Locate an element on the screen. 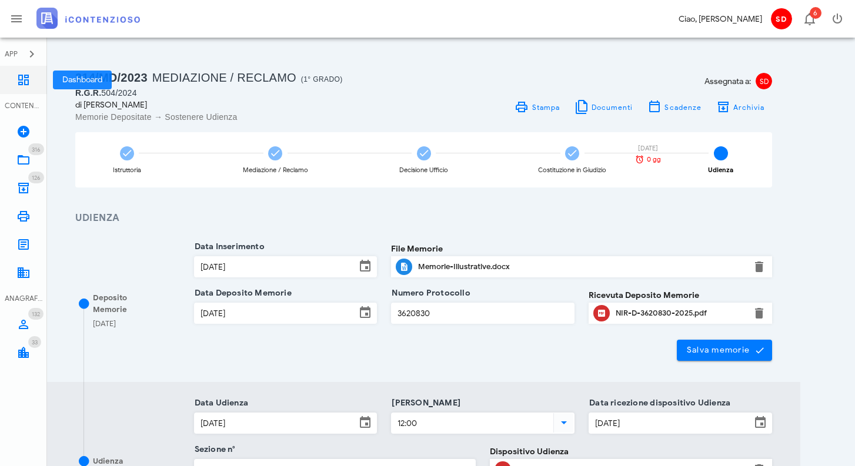 The image size is (855, 466). button: Salva memorie is located at coordinates (724, 350).